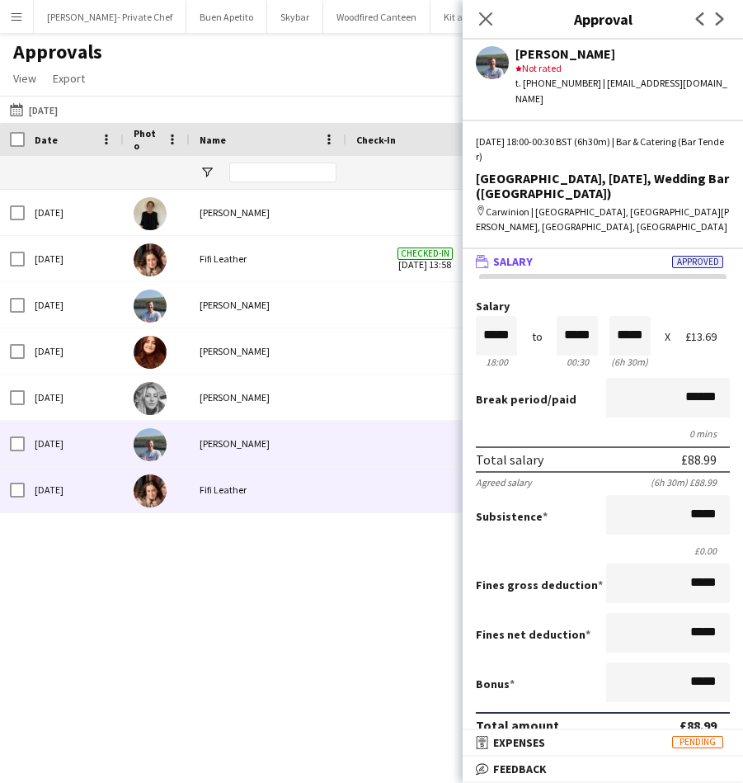 This screenshot has height=783, width=743. Describe the element at coordinates (496, 361) in the screenshot. I see `div: 18:00` at that location.